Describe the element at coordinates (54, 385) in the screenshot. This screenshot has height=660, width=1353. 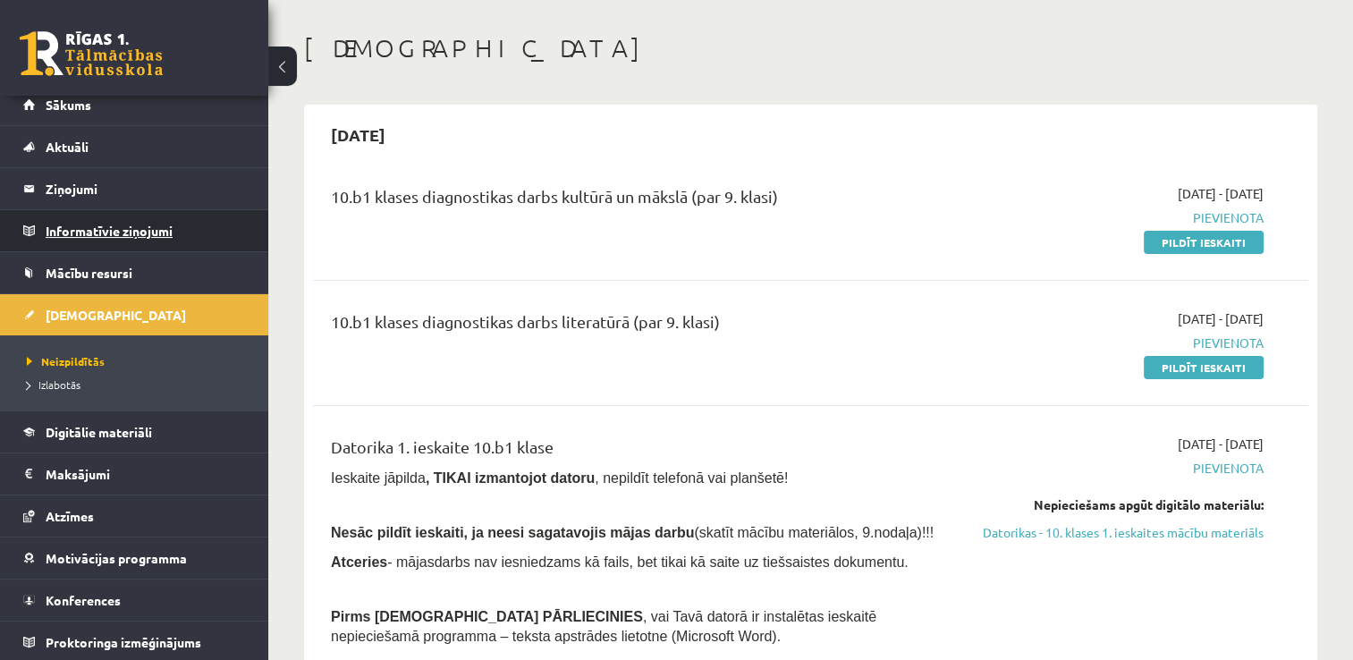
I see `span: Izlabotās` at that location.